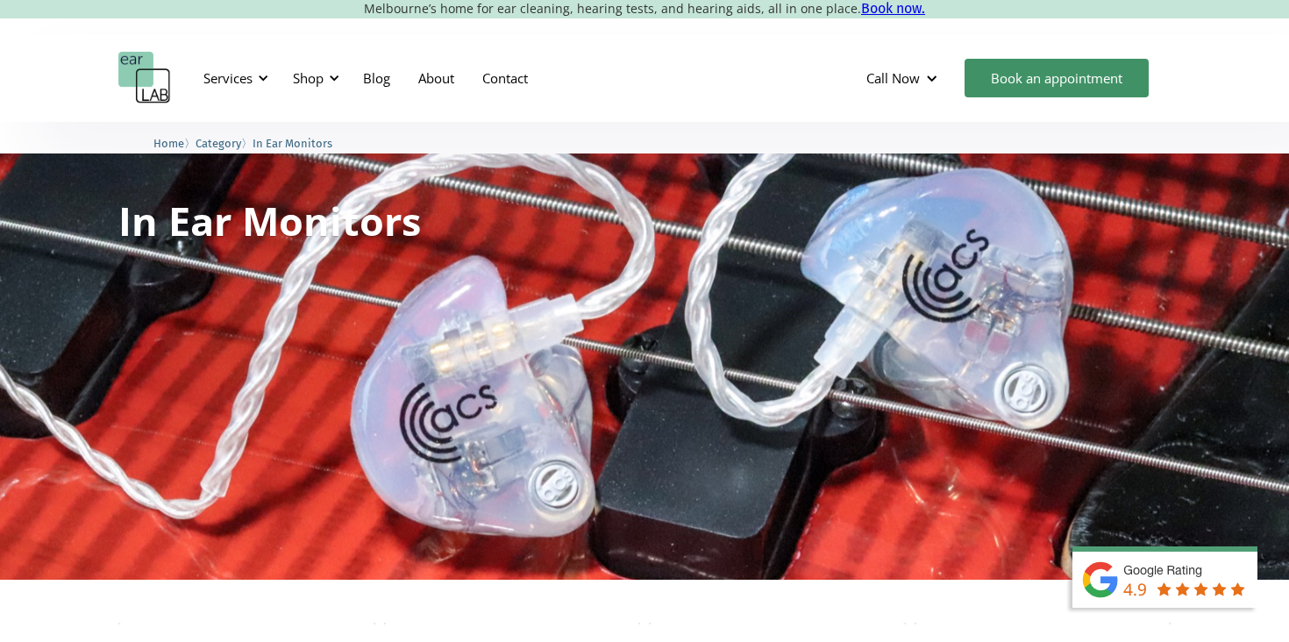 The width and height of the screenshot is (1289, 642). Describe the element at coordinates (218, 142) in the screenshot. I see `a: Category` at that location.